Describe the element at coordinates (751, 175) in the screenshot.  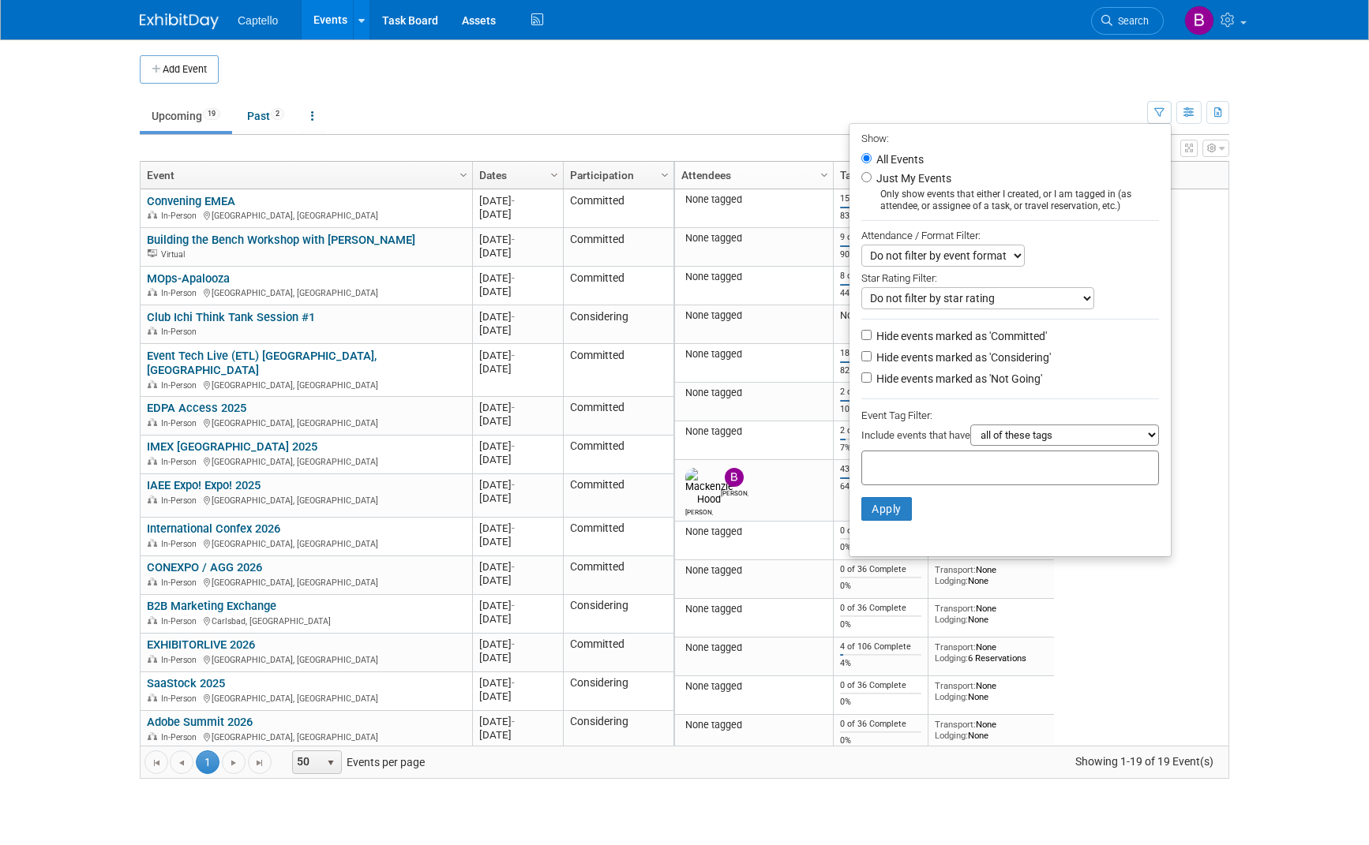
I see `a: Attendees` at that location.